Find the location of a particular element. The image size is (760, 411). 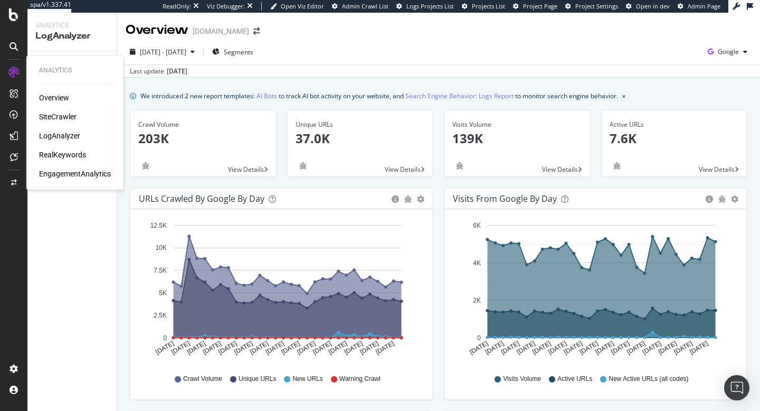

div: Visits from Google by day is located at coordinates (505, 198).